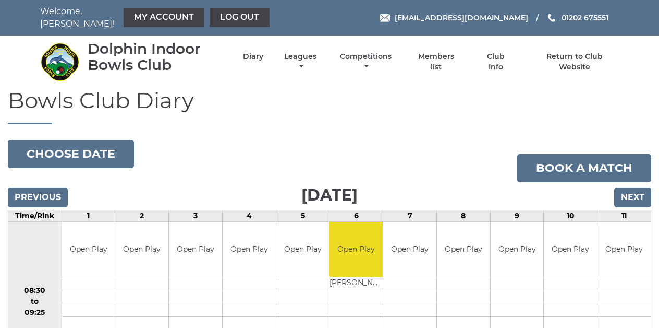  Describe the element at coordinates (624, 216) in the screenshot. I see `td: 11` at that location.